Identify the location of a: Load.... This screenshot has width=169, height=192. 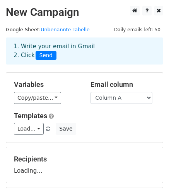
(29, 129).